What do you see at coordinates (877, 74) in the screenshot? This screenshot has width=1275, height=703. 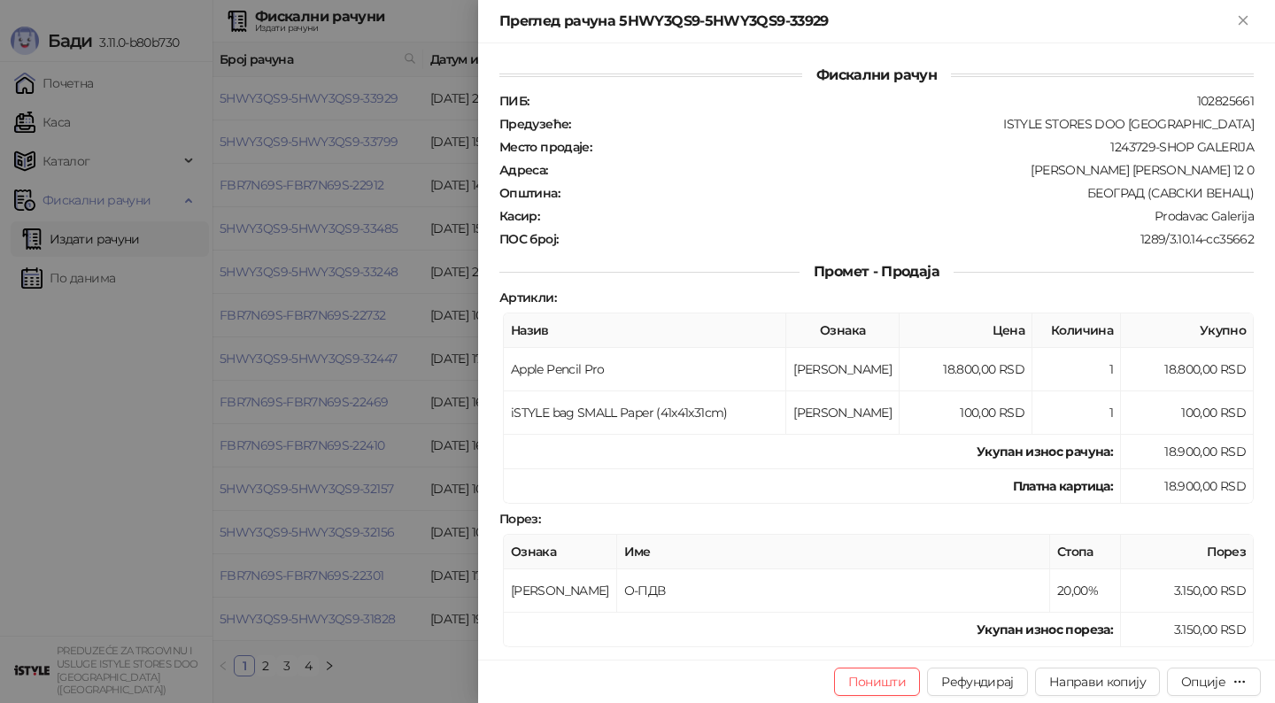 I see `span: Фискални рачун` at bounding box center [877, 74].